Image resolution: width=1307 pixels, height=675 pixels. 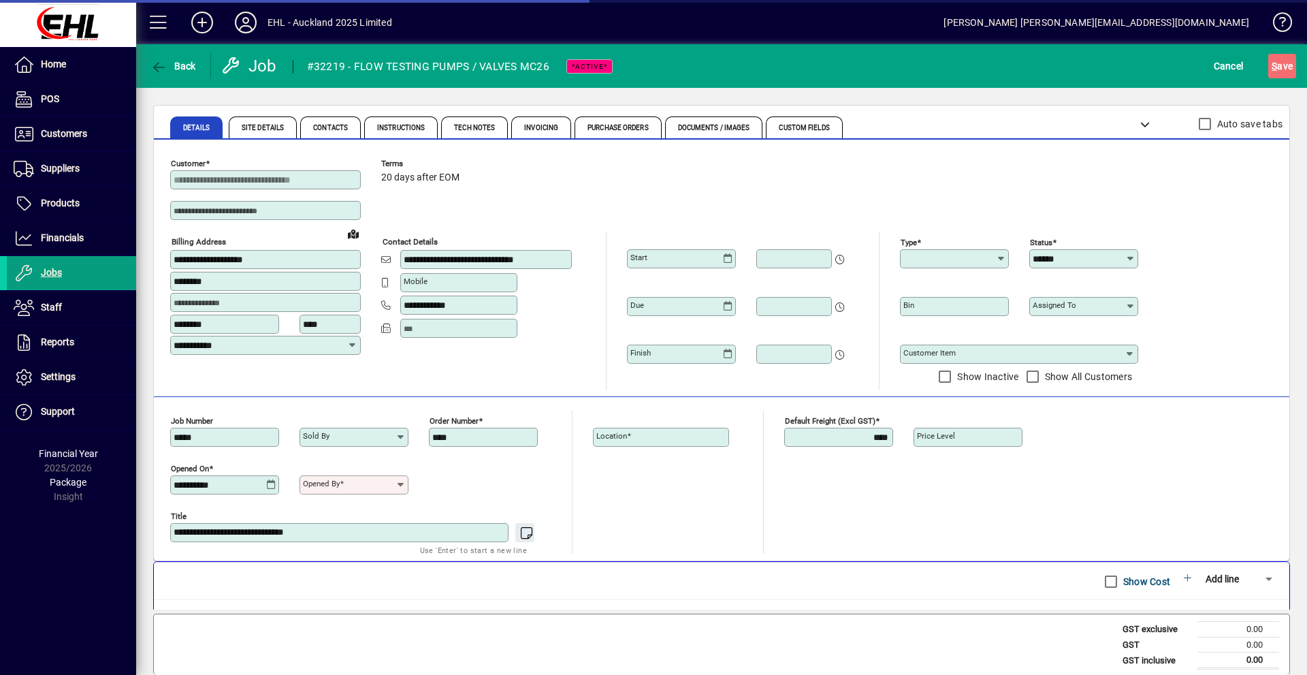 What do you see at coordinates (329, 22) in the screenshot?
I see `div: EHL - Auckland 2025 Limited` at bounding box center [329, 22].